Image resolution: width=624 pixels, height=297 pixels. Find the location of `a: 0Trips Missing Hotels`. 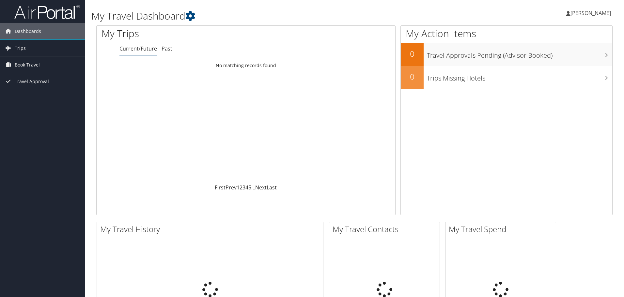

a: 0Trips Missing Hotels is located at coordinates (506, 77).